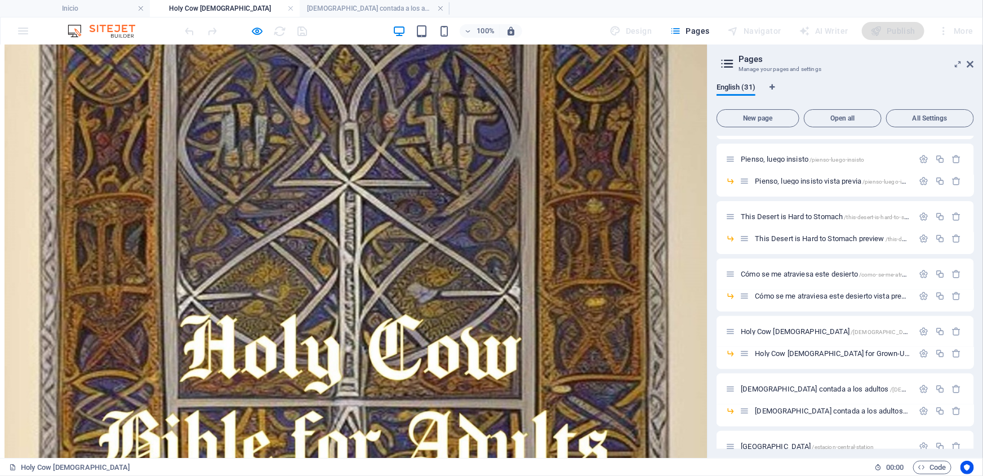 The image size is (983, 476). What do you see at coordinates (832, 181) in the screenshot?
I see `div: Pienso, luego insisto vista previa/pienso-luego-insisto-vista-previa` at bounding box center [832, 181].